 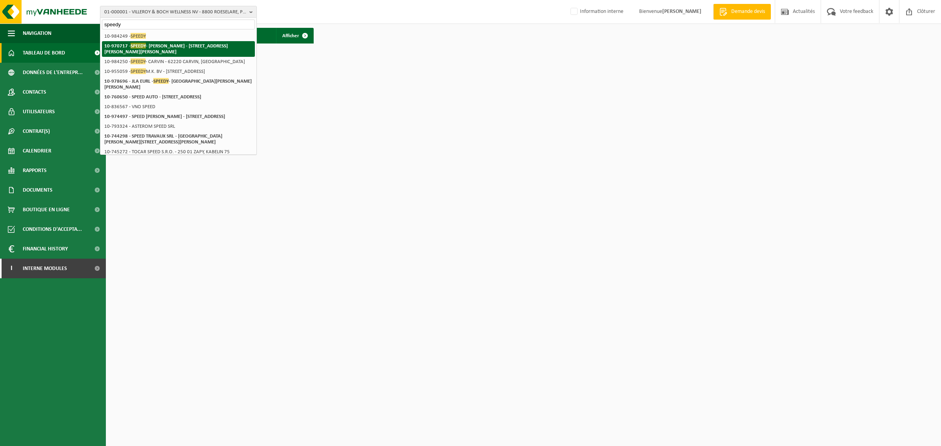 I want to click on a: Demande devis, so click(x=742, y=12).